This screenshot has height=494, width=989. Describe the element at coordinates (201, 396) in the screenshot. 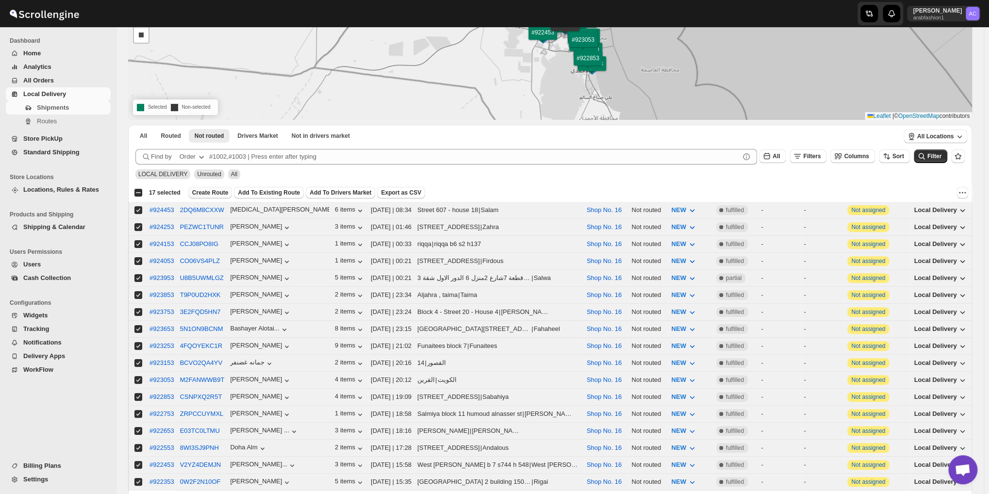

I see `button: CSNPXQ2R5T` at that location.